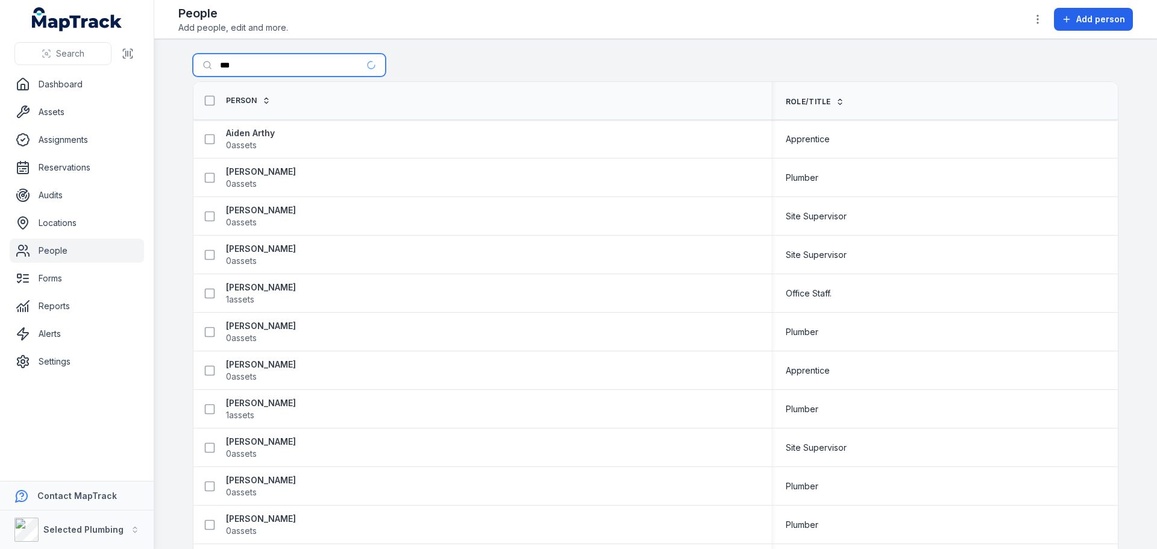 The height and width of the screenshot is (549, 1157). I want to click on strong: Selected Plumbing, so click(83, 529).